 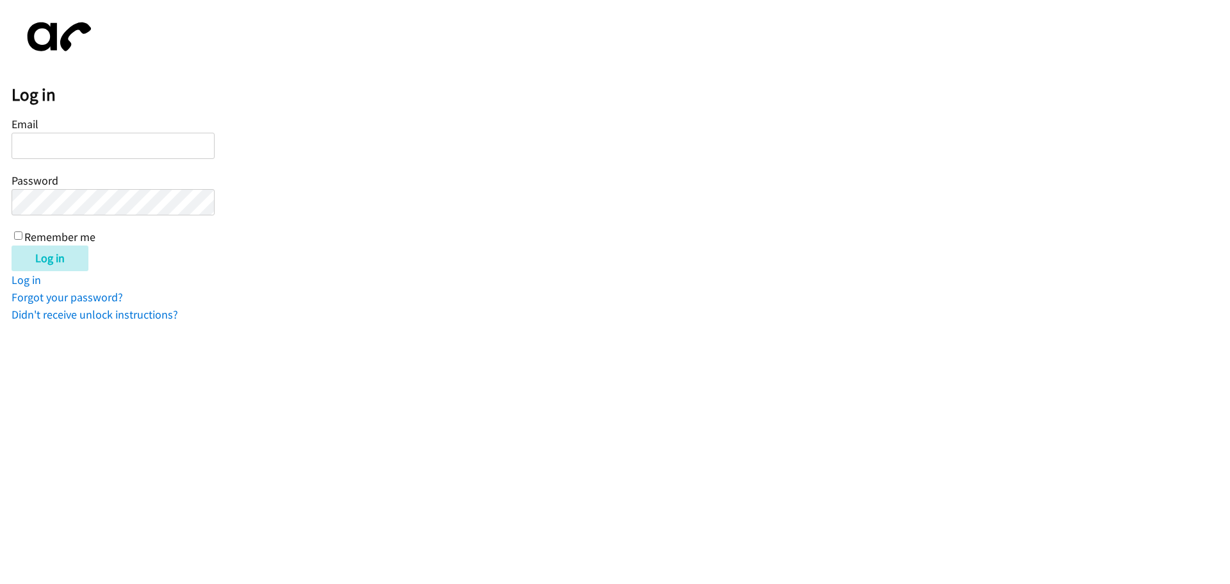 I want to click on a: Didn't receive unlock instructions?, so click(x=95, y=314).